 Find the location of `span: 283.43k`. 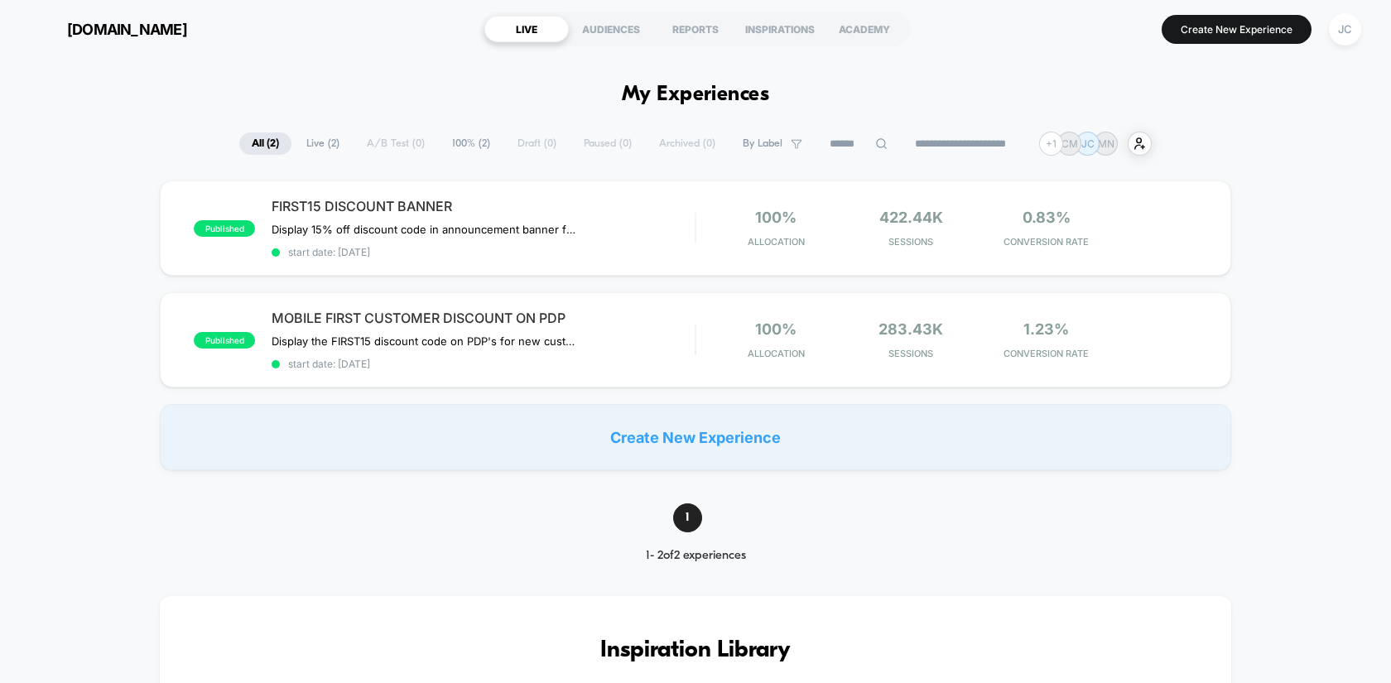

span: 283.43k is located at coordinates (911, 329).